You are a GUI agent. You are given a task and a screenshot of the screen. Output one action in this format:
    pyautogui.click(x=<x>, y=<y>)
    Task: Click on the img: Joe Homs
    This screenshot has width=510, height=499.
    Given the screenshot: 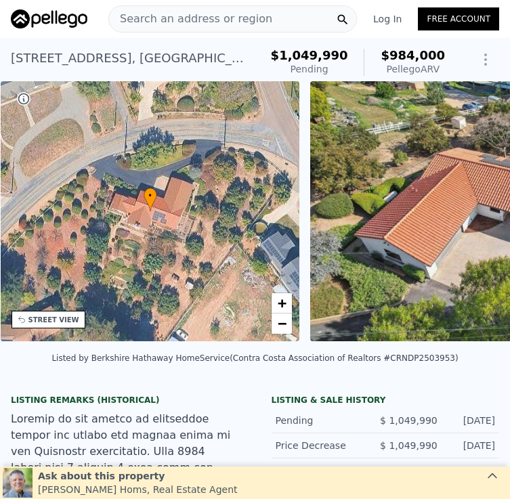 What is the action you would take?
    pyautogui.click(x=18, y=483)
    